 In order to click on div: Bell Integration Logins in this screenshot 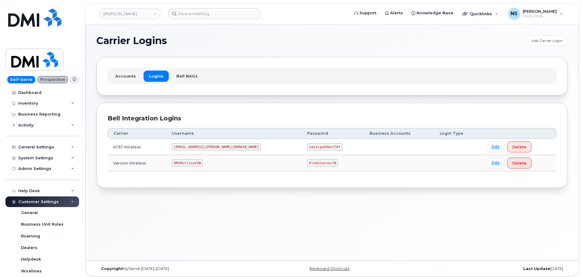, I will do `click(332, 118)`.